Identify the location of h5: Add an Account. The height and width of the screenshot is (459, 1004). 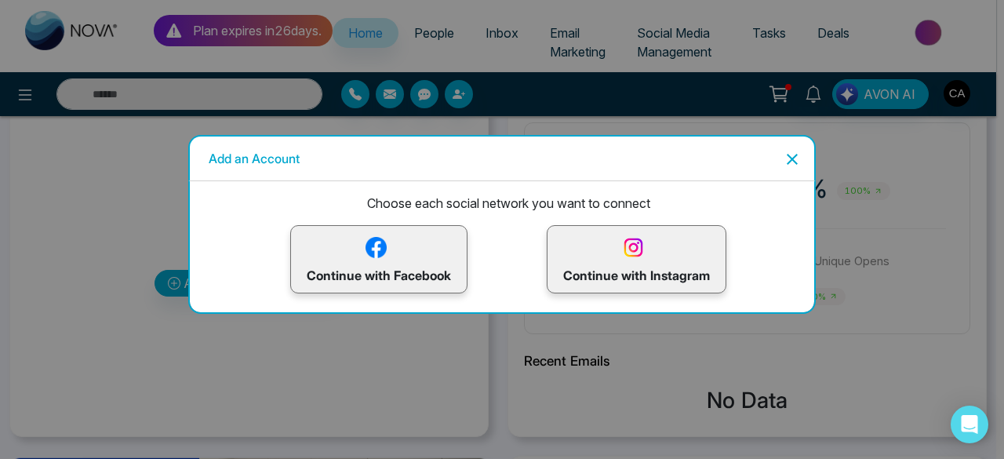
(254, 158).